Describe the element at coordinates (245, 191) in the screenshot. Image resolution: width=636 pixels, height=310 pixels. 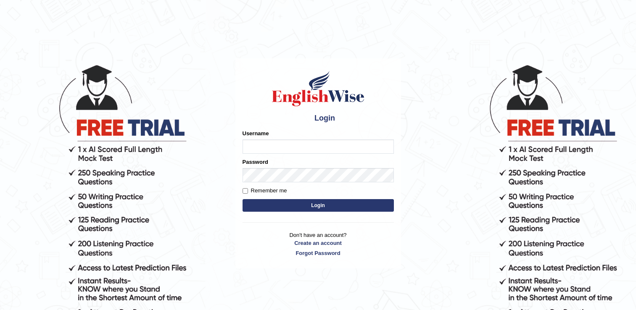
I see `input: Remember me` at that location.